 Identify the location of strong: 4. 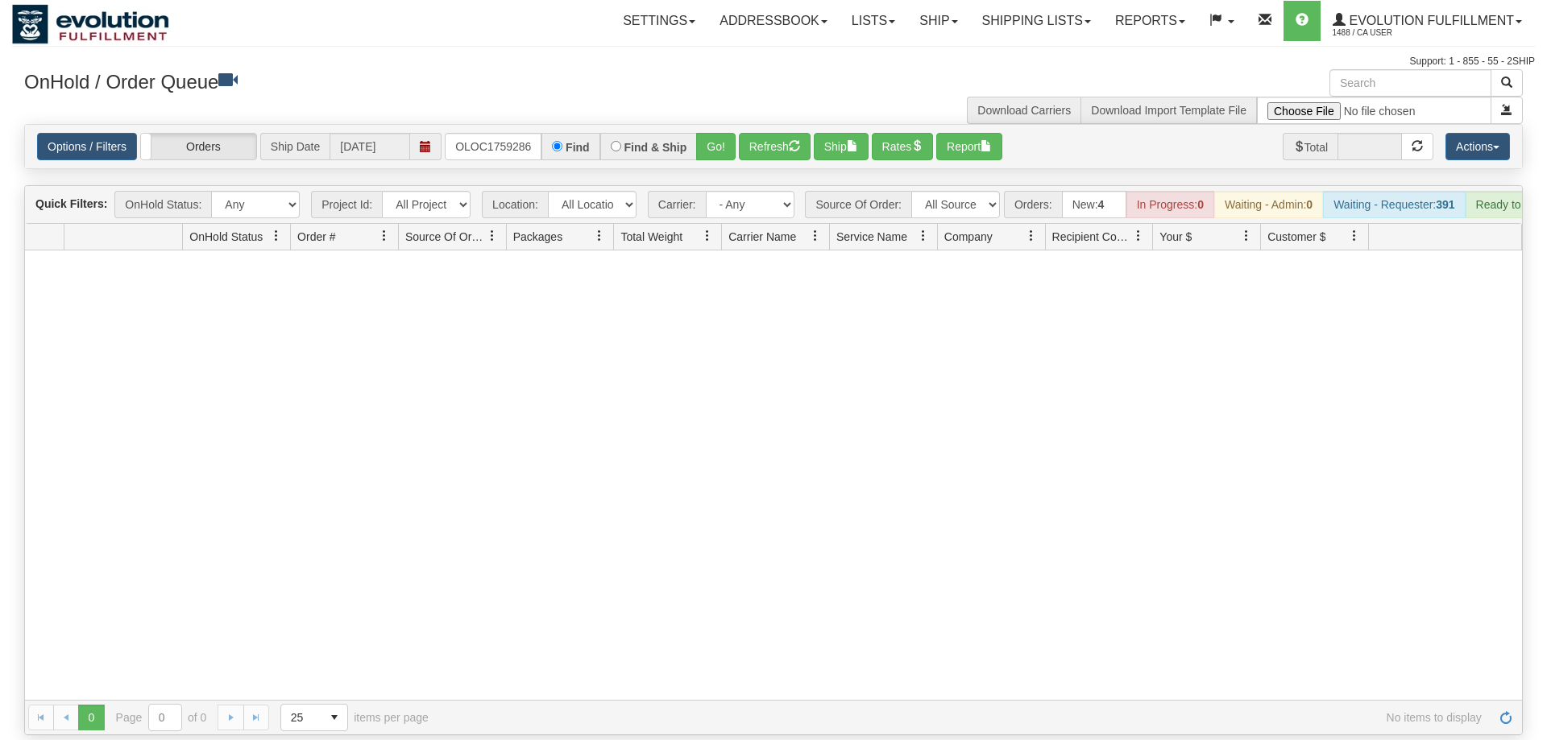
(1101, 205).